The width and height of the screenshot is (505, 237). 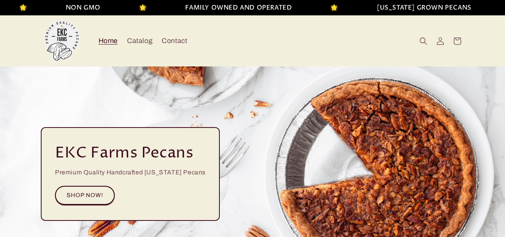 I want to click on img: EKC Pecans, so click(x=62, y=41).